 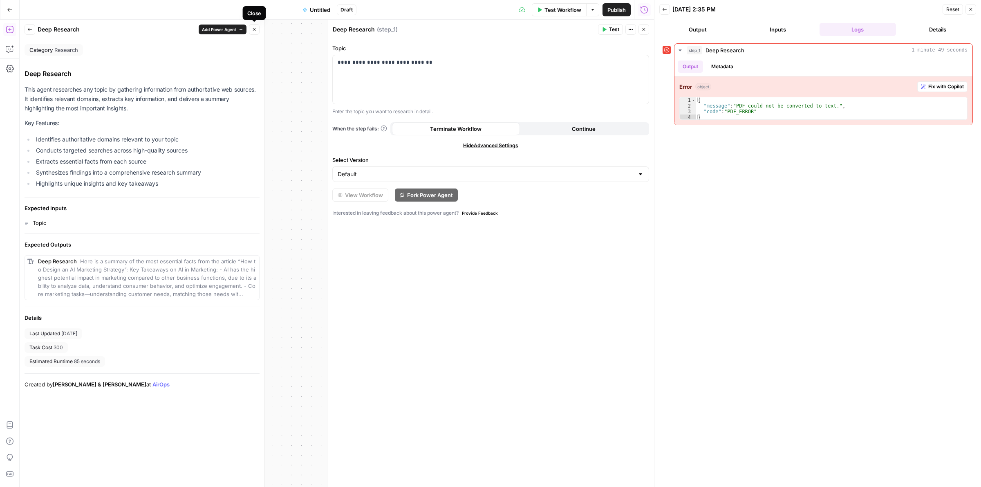 What do you see at coordinates (490, 160) in the screenshot?
I see `label: Select Version` at bounding box center [490, 160].